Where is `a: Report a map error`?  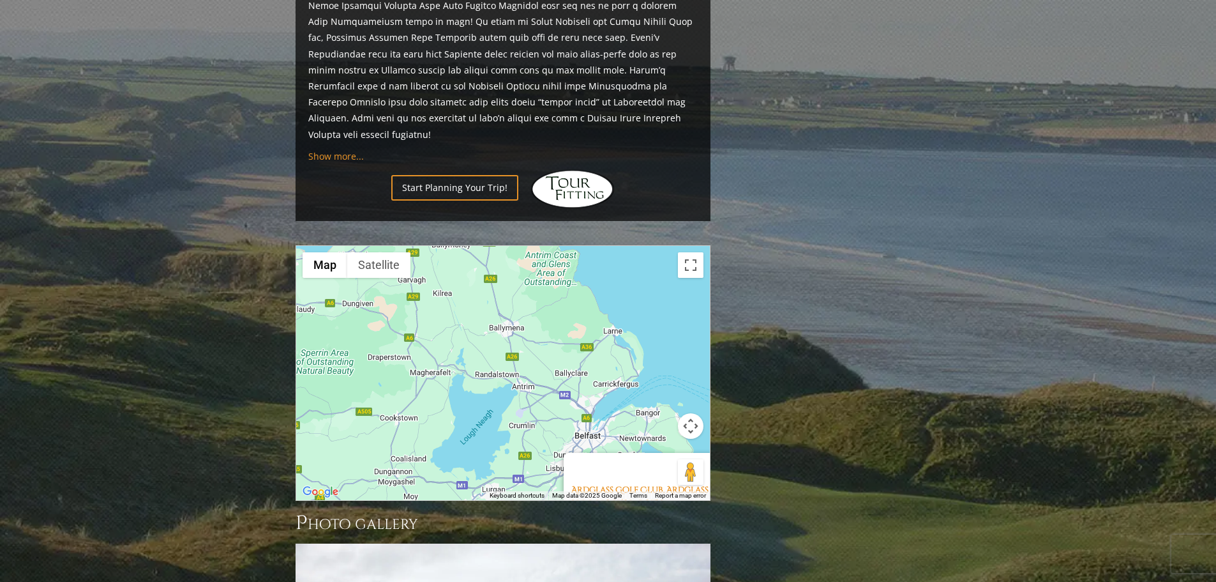
a: Report a map error is located at coordinates (681, 495).